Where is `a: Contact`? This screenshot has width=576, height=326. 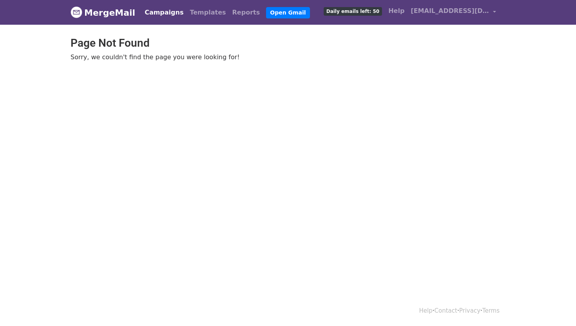
a: Contact is located at coordinates (446, 311).